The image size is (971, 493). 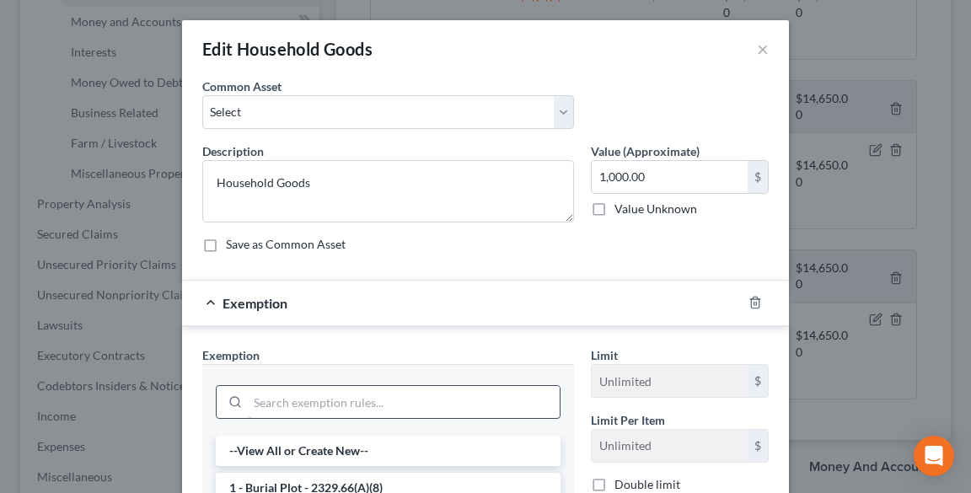 What do you see at coordinates (628, 420) in the screenshot?
I see `label: Limit Per Item` at bounding box center [628, 420].